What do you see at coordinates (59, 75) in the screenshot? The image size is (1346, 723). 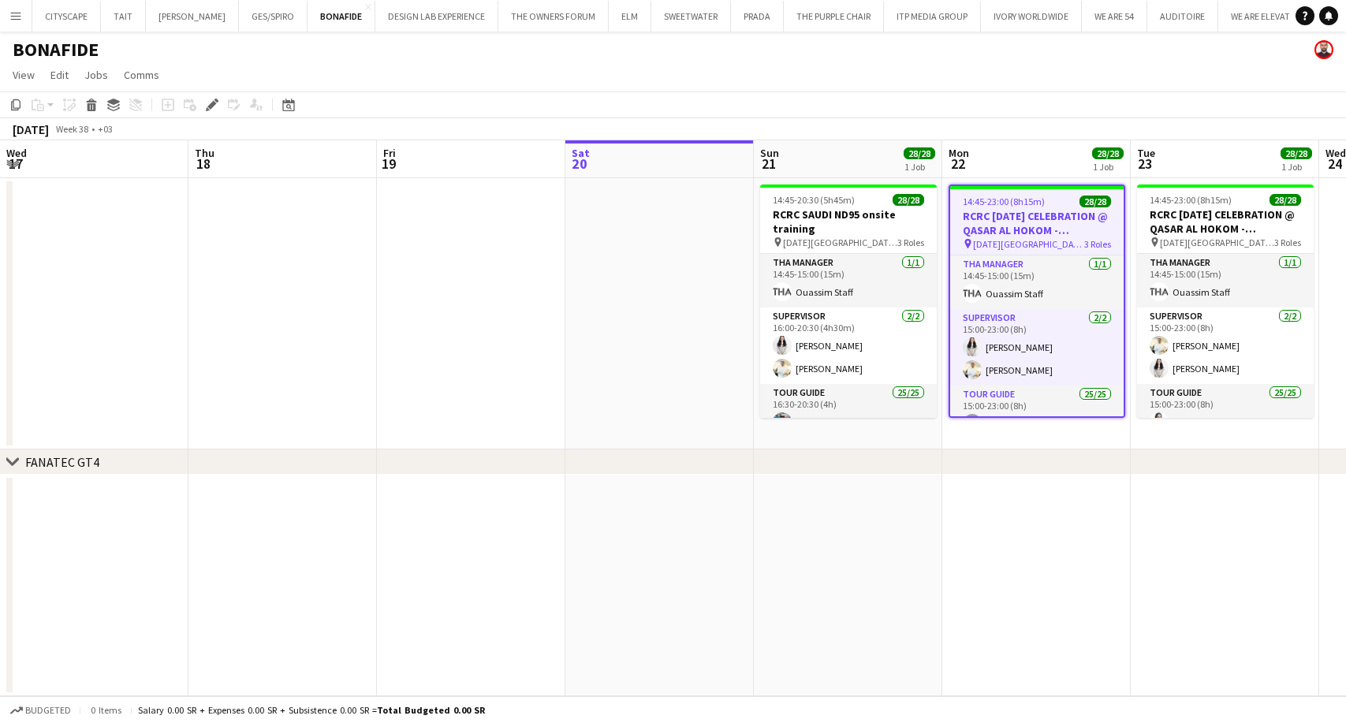 I see `a: Edit` at bounding box center [59, 75].